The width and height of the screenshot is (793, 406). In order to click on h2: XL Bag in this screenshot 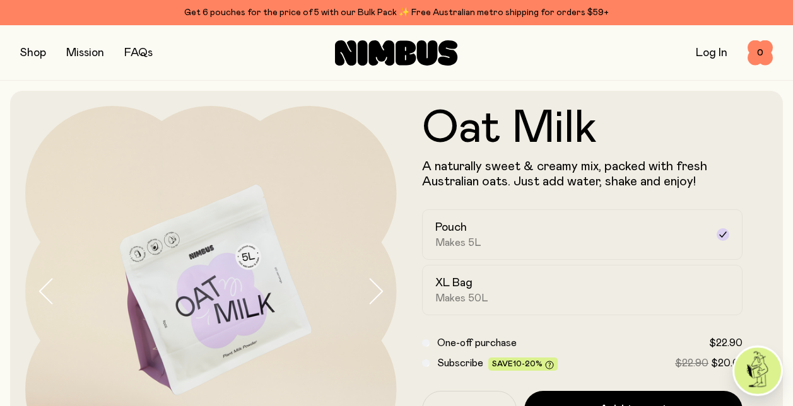, I will do `click(453, 283)`.